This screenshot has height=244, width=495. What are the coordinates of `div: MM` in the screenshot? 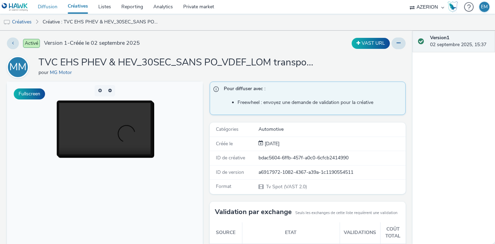 It's located at (18, 67).